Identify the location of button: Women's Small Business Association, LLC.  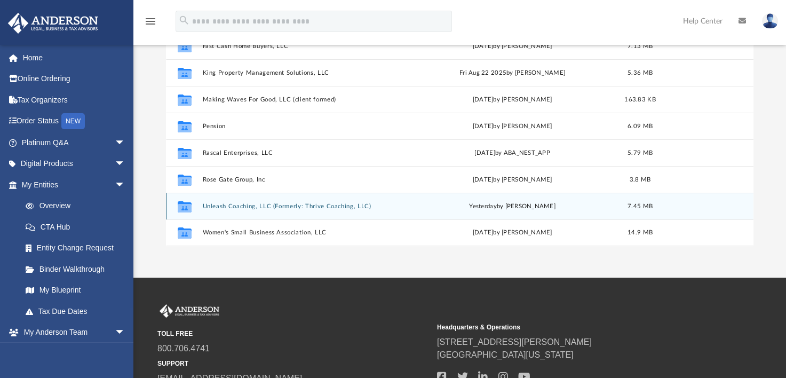
(304, 233).